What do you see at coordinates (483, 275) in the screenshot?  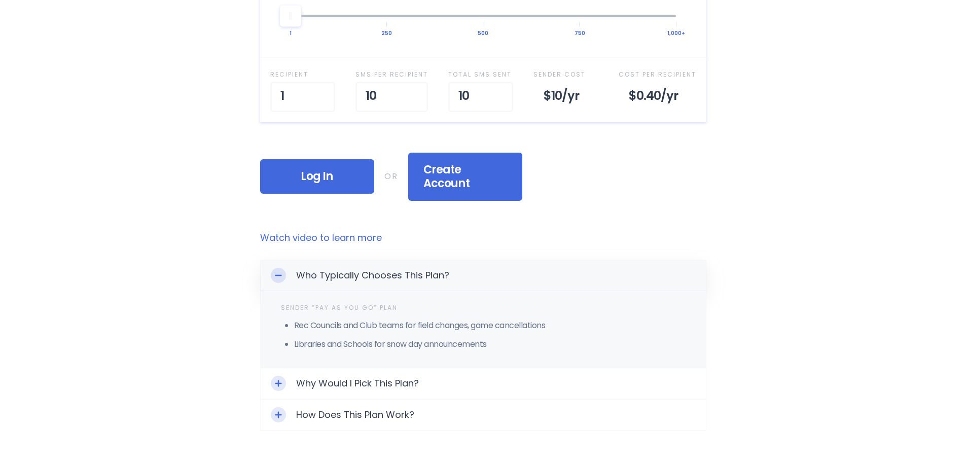 I see `div: Toggle ExpandWho Typically Chooses This Plan?` at bounding box center [483, 275].